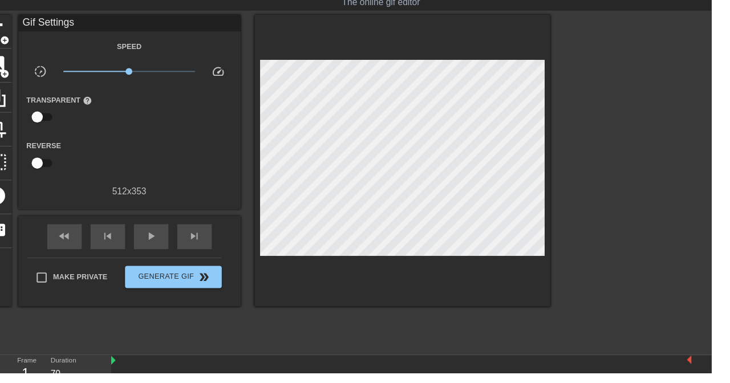  What do you see at coordinates (708, 370) in the screenshot?
I see `img: bound-end.png` at bounding box center [708, 370].